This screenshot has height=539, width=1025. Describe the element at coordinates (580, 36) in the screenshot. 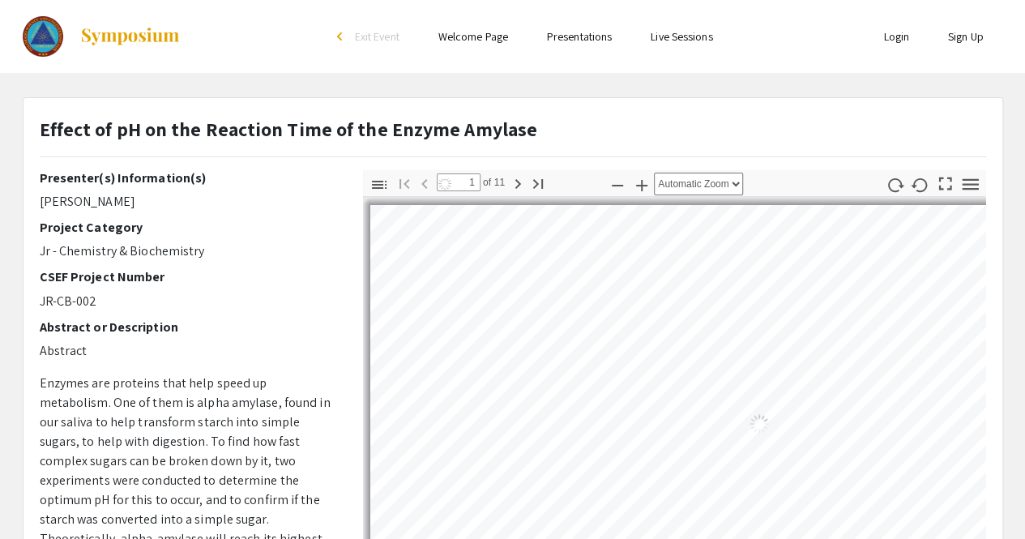

I see `a: Presentations` at that location.